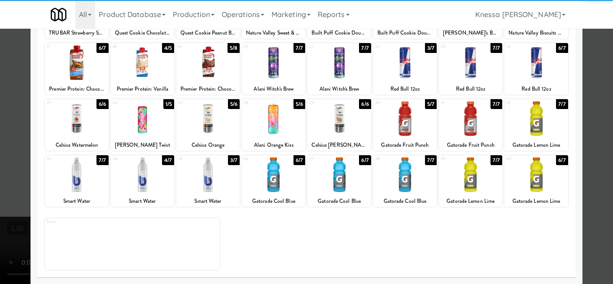  I want to click on div: 39, so click(455, 159).